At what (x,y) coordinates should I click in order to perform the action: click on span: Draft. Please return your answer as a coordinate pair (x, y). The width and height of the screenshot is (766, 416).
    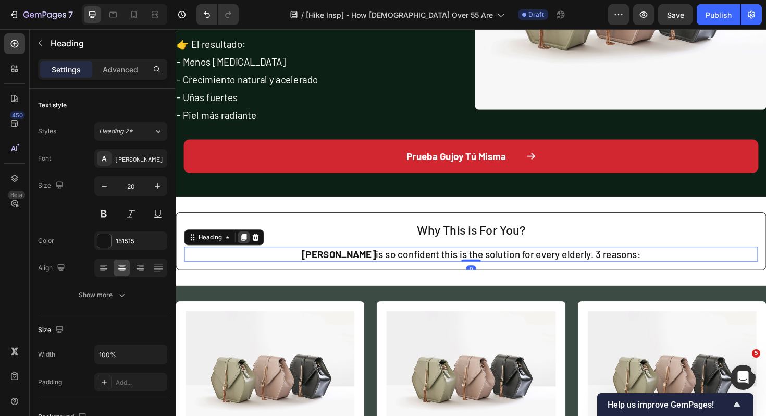
    Looking at the image, I should click on (536, 15).